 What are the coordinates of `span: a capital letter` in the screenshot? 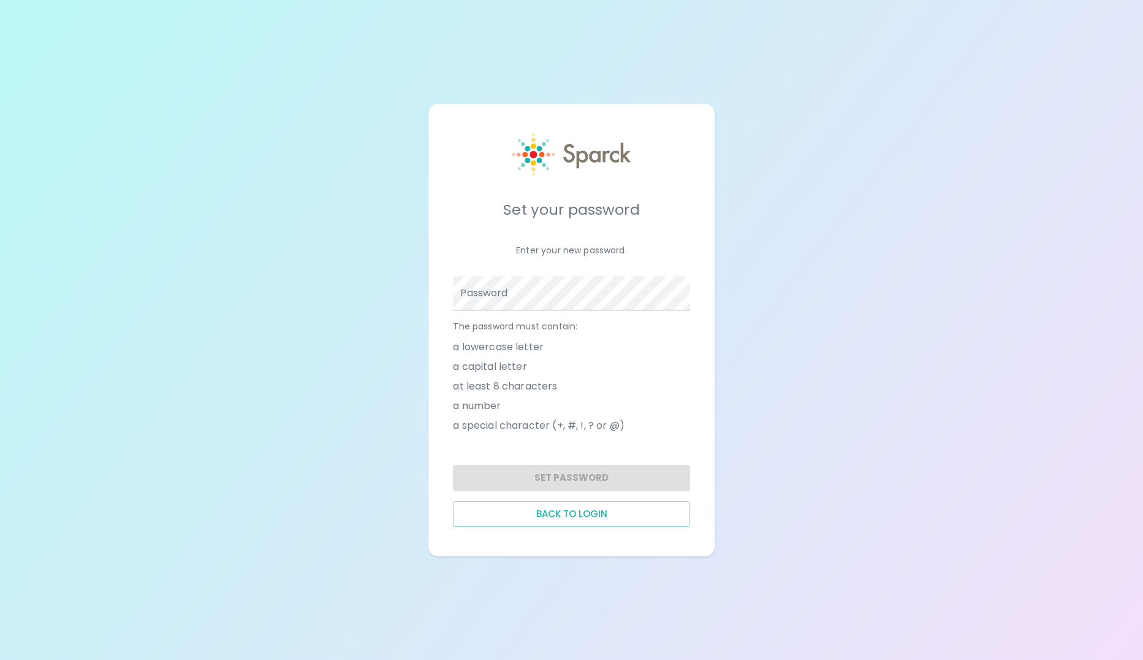 It's located at (490, 367).